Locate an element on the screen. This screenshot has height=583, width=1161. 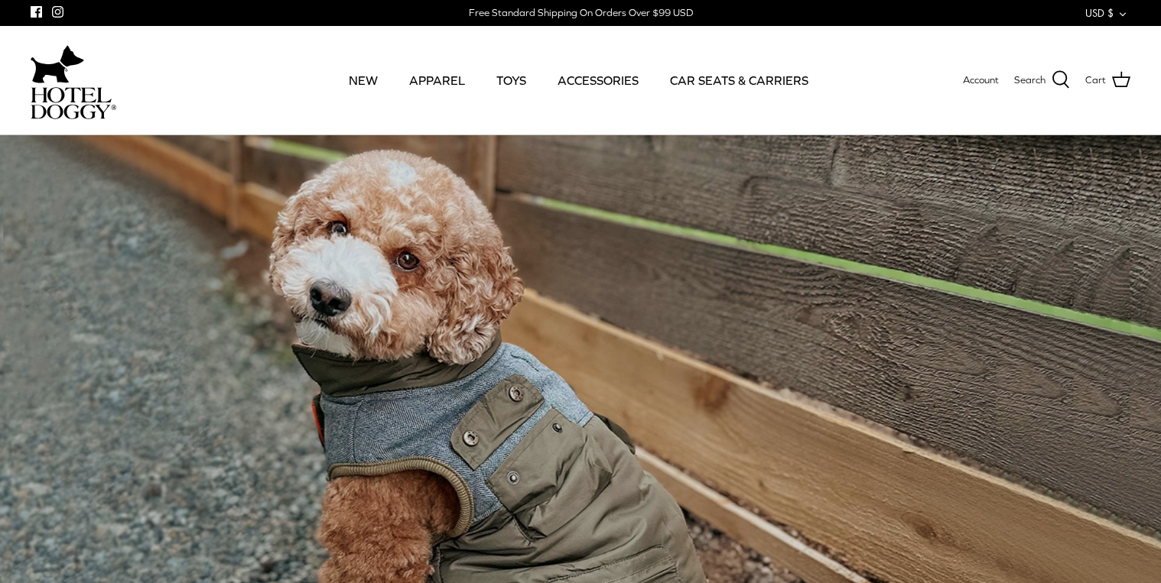
a: Account is located at coordinates (980, 80).